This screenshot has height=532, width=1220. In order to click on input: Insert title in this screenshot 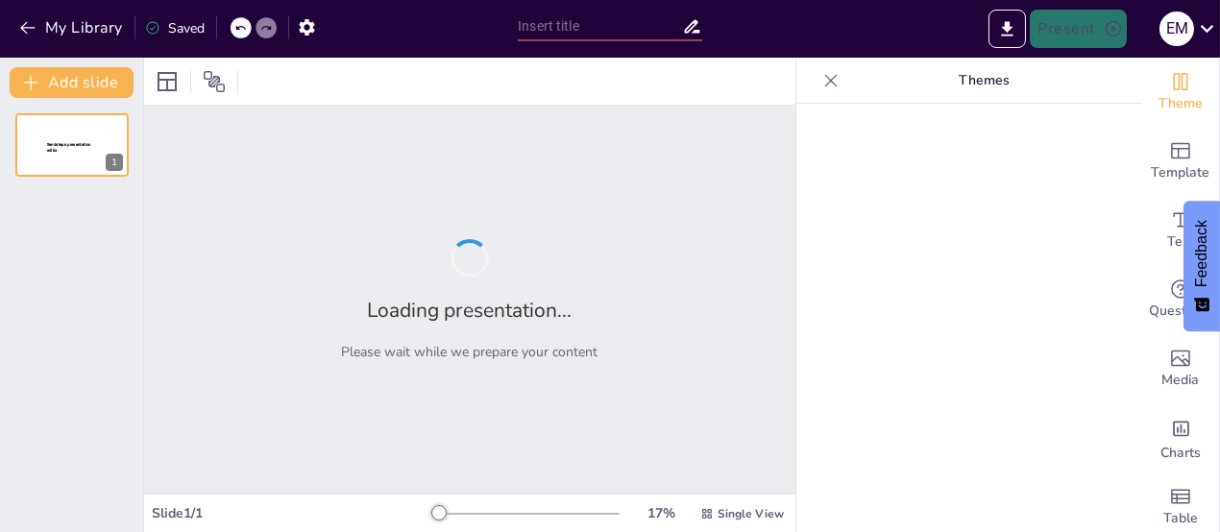, I will do `click(599, 26)`.